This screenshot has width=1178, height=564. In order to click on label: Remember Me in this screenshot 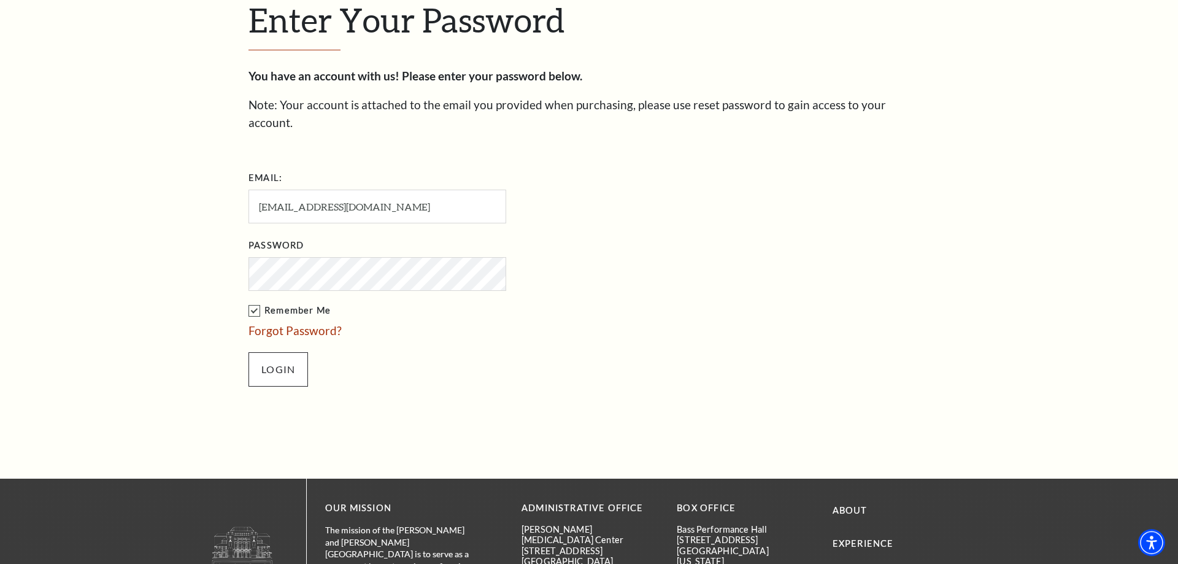, I will do `click(439, 311)`.